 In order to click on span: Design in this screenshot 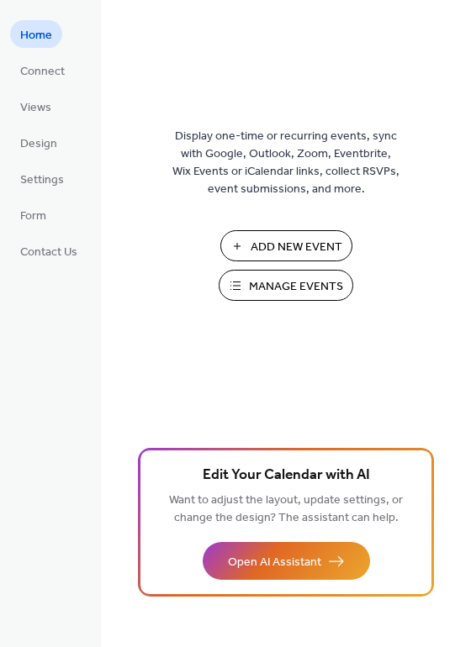, I will do `click(39, 144)`.